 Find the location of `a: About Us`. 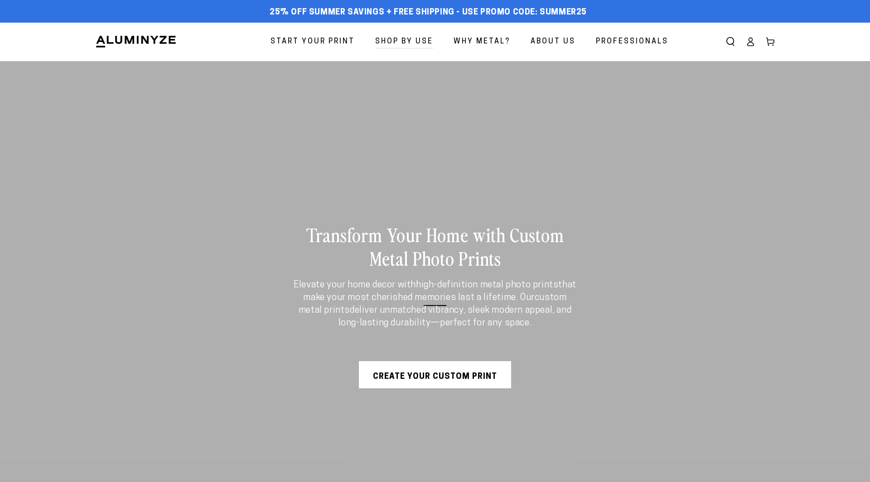

a: About Us is located at coordinates (553, 42).